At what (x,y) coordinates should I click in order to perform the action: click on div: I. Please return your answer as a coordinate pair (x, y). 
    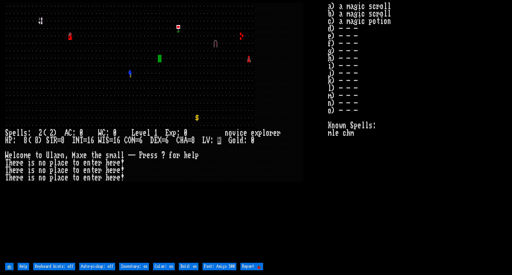
    Looking at the image, I should click on (74, 141).